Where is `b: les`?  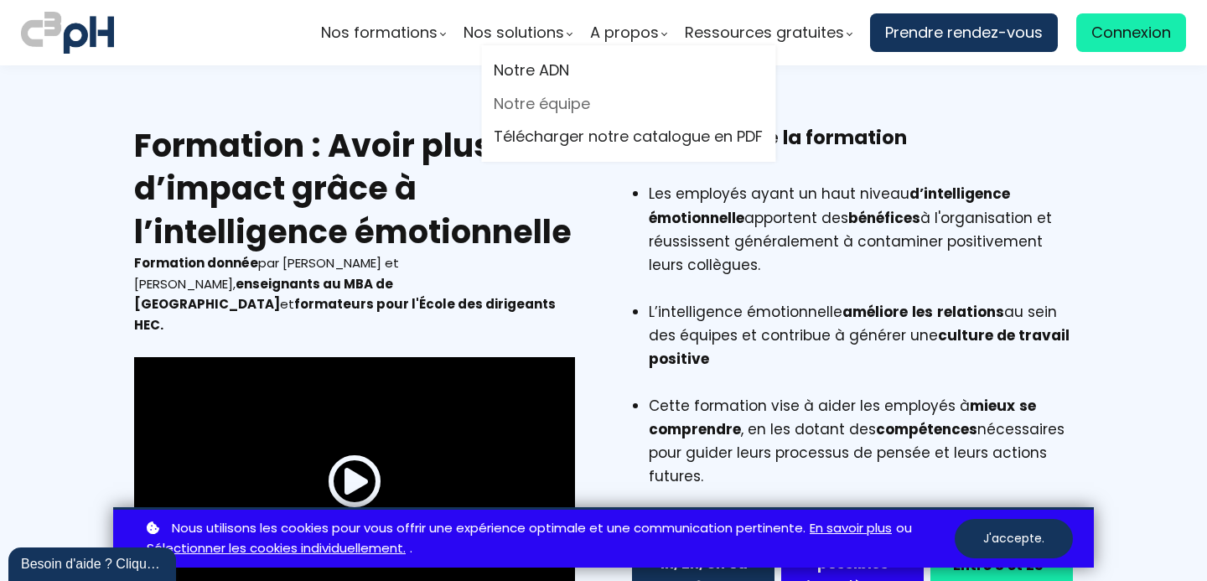 b: les is located at coordinates (922, 312).